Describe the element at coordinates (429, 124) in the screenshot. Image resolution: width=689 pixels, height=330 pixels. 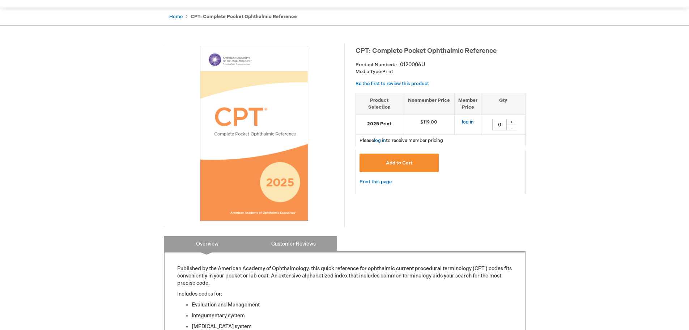
I see `td: $119.00` at that location.